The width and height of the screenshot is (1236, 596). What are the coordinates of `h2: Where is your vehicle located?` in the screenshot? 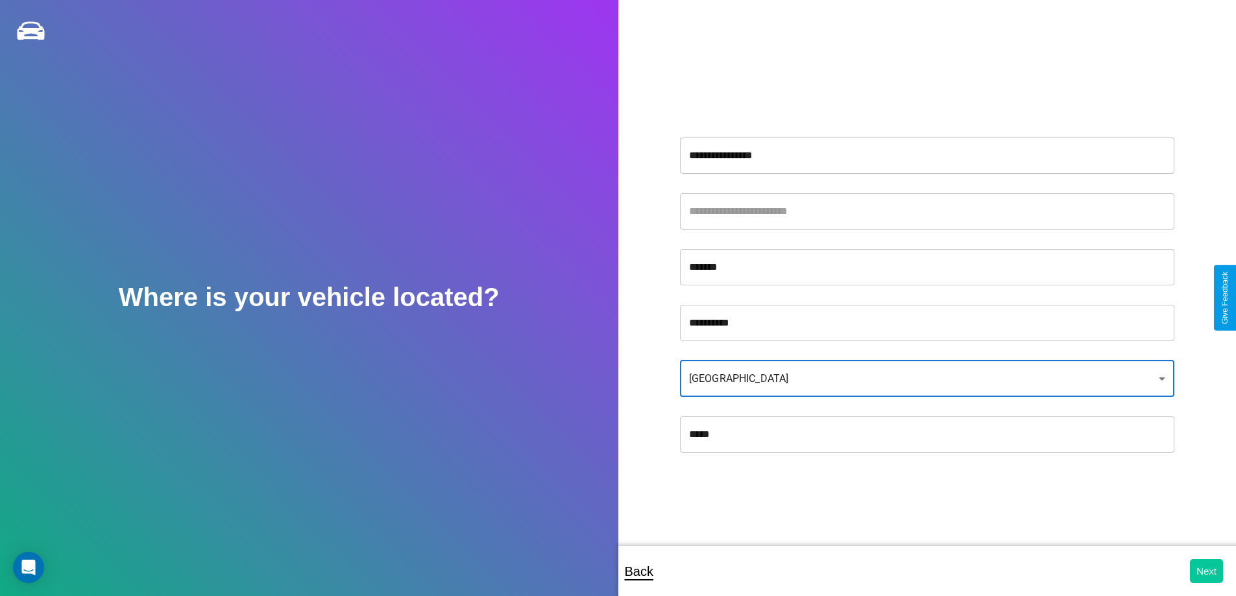 It's located at (309, 297).